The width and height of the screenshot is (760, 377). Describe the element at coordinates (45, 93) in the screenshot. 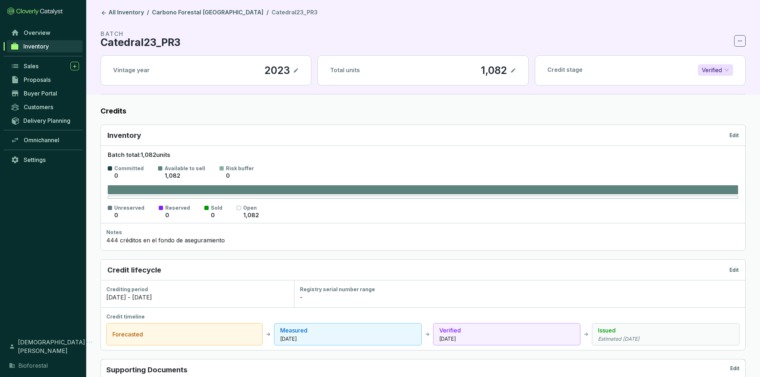

I see `a: Buyer Portal` at that location.